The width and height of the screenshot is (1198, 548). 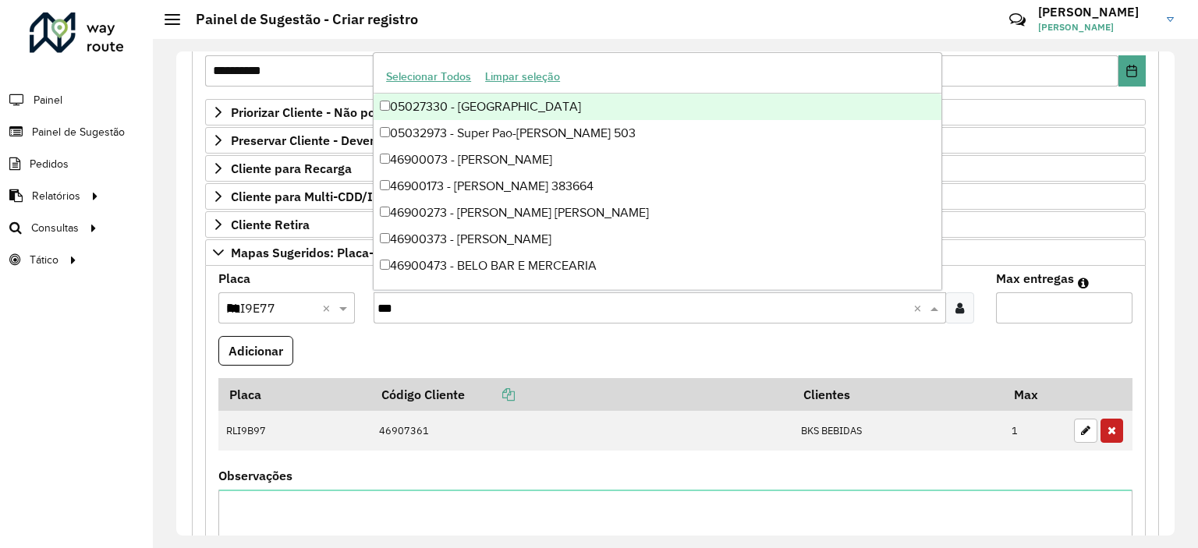 I want to click on label: Placa, so click(x=234, y=278).